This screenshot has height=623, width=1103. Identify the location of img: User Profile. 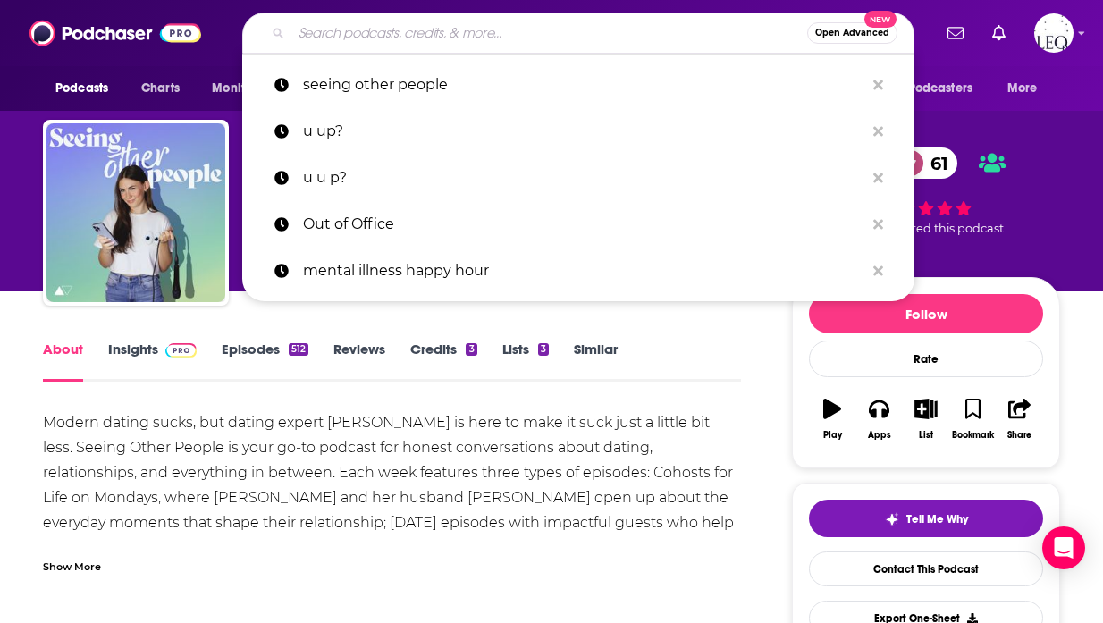
(1054, 33).